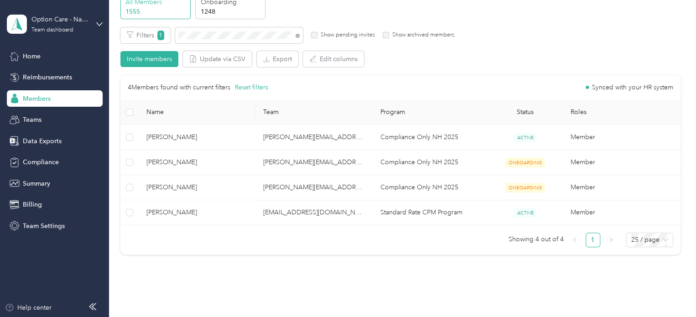  I want to click on span: Billing, so click(32, 204).